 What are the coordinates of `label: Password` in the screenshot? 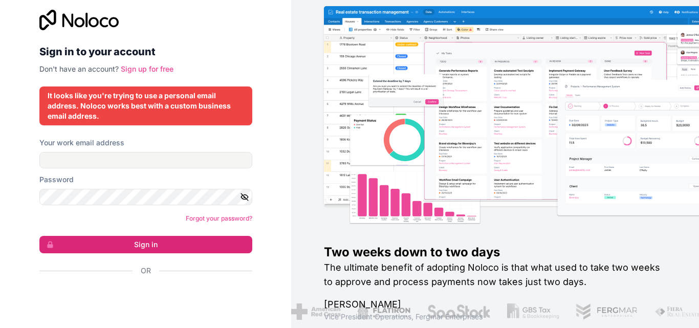 It's located at (56, 180).